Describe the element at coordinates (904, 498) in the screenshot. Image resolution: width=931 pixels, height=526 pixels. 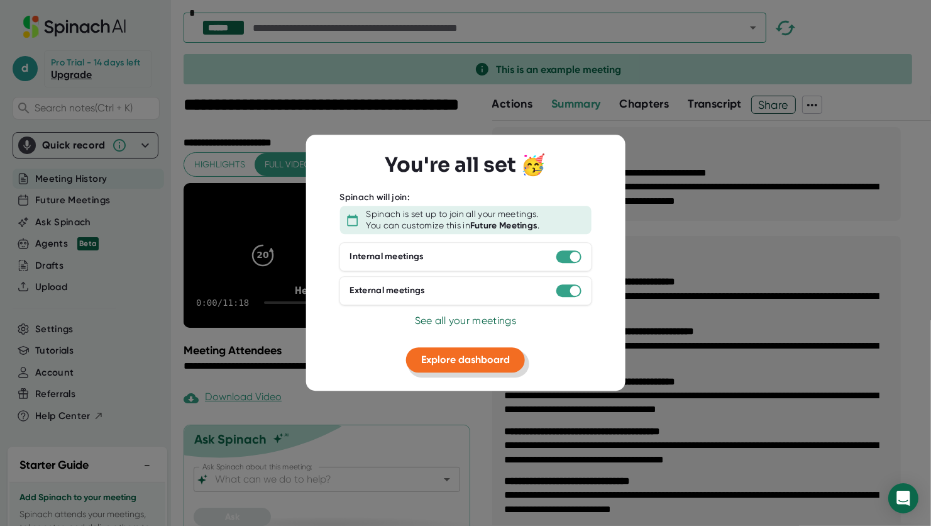
I see `div: Open Intercom Messenger` at that location.